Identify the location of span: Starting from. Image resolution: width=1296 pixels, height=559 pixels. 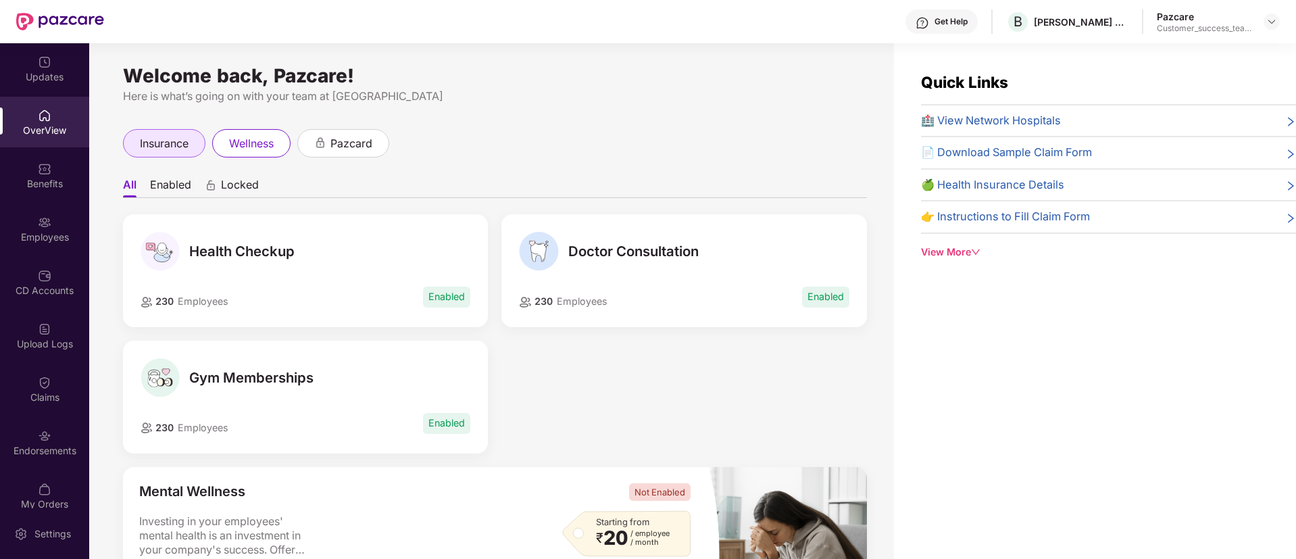
(622, 522).